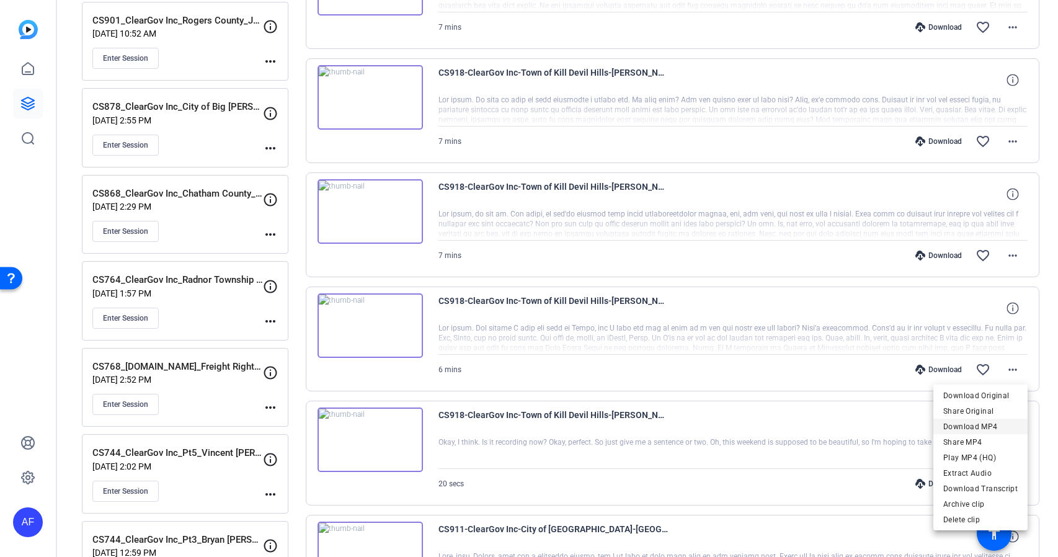  I want to click on span: Play MP4 (HQ), so click(980, 458).